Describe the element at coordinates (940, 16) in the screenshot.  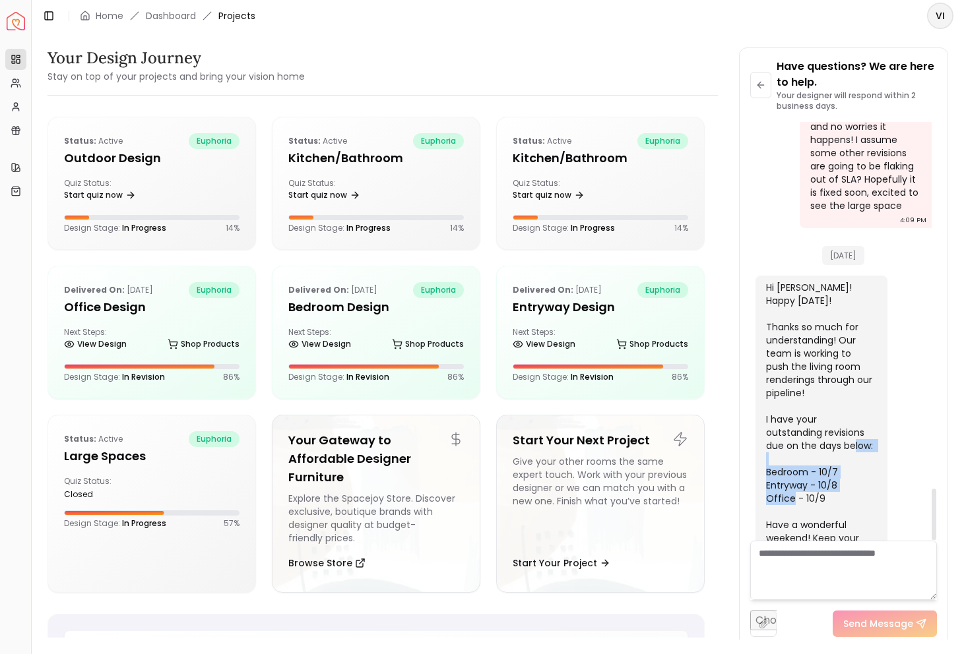
I see `span: VI` at that location.